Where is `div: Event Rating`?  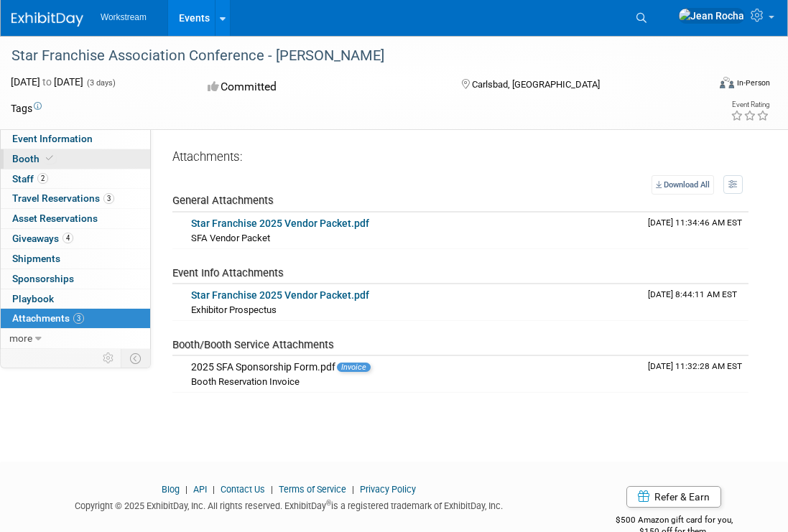 div: Event Rating is located at coordinates (750, 105).